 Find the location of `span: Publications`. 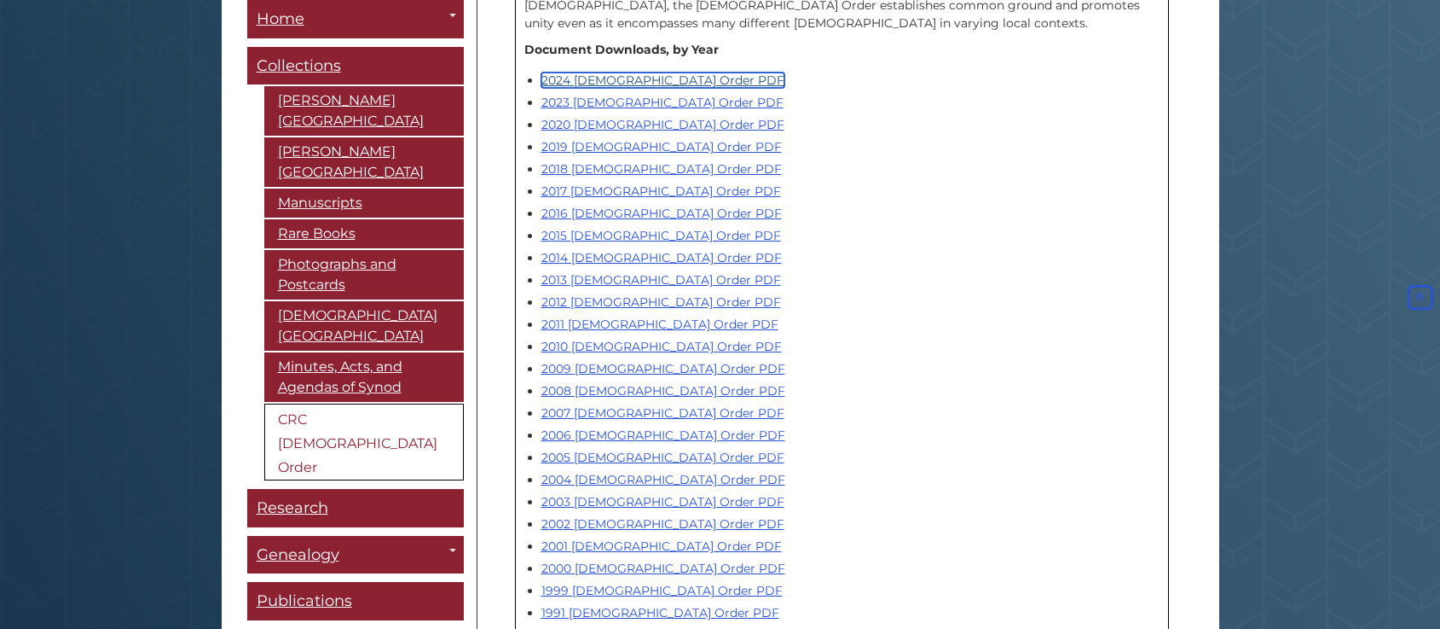

span: Publications is located at coordinates (304, 600).